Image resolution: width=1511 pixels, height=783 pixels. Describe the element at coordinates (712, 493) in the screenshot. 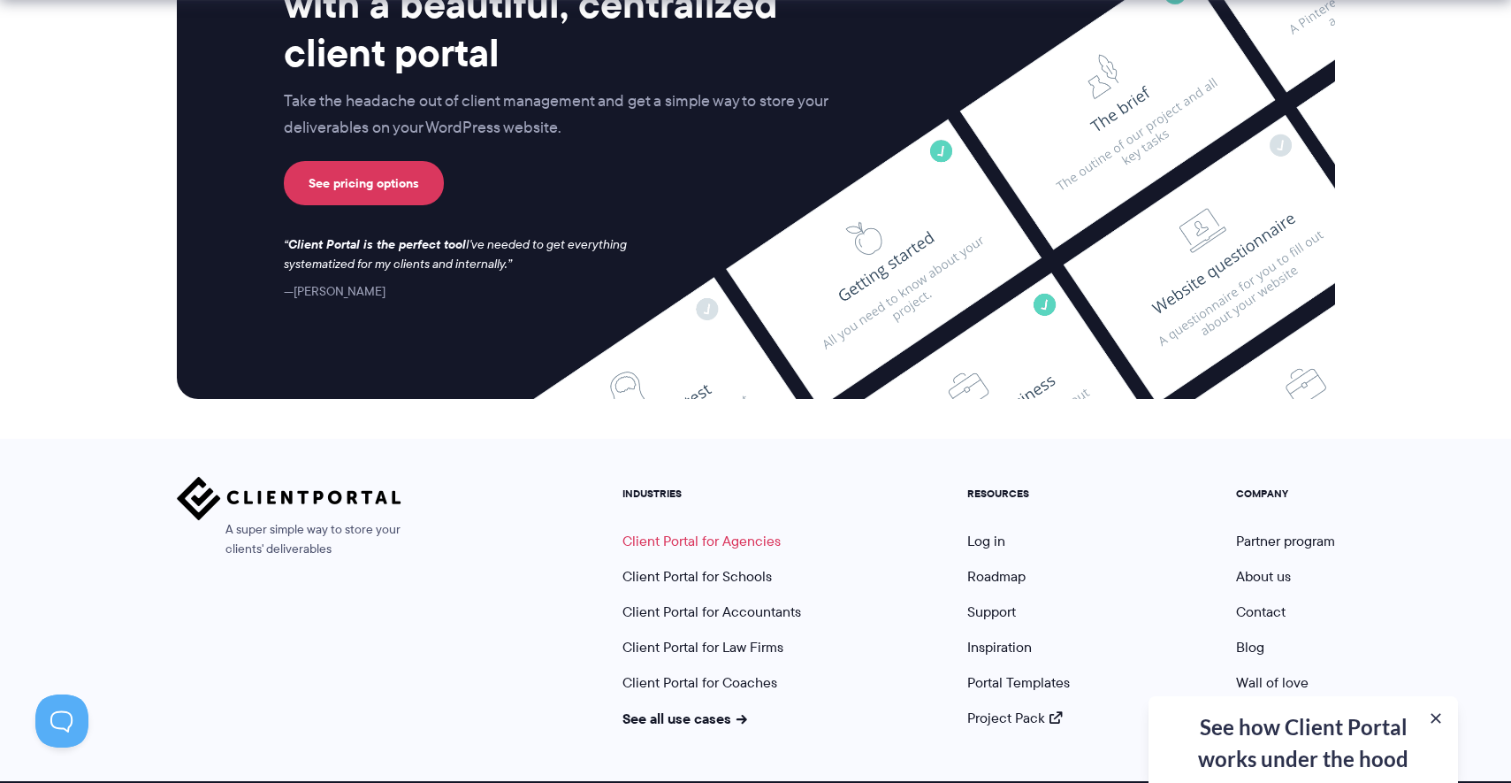

I see `h5: INDUSTRIES` at that location.